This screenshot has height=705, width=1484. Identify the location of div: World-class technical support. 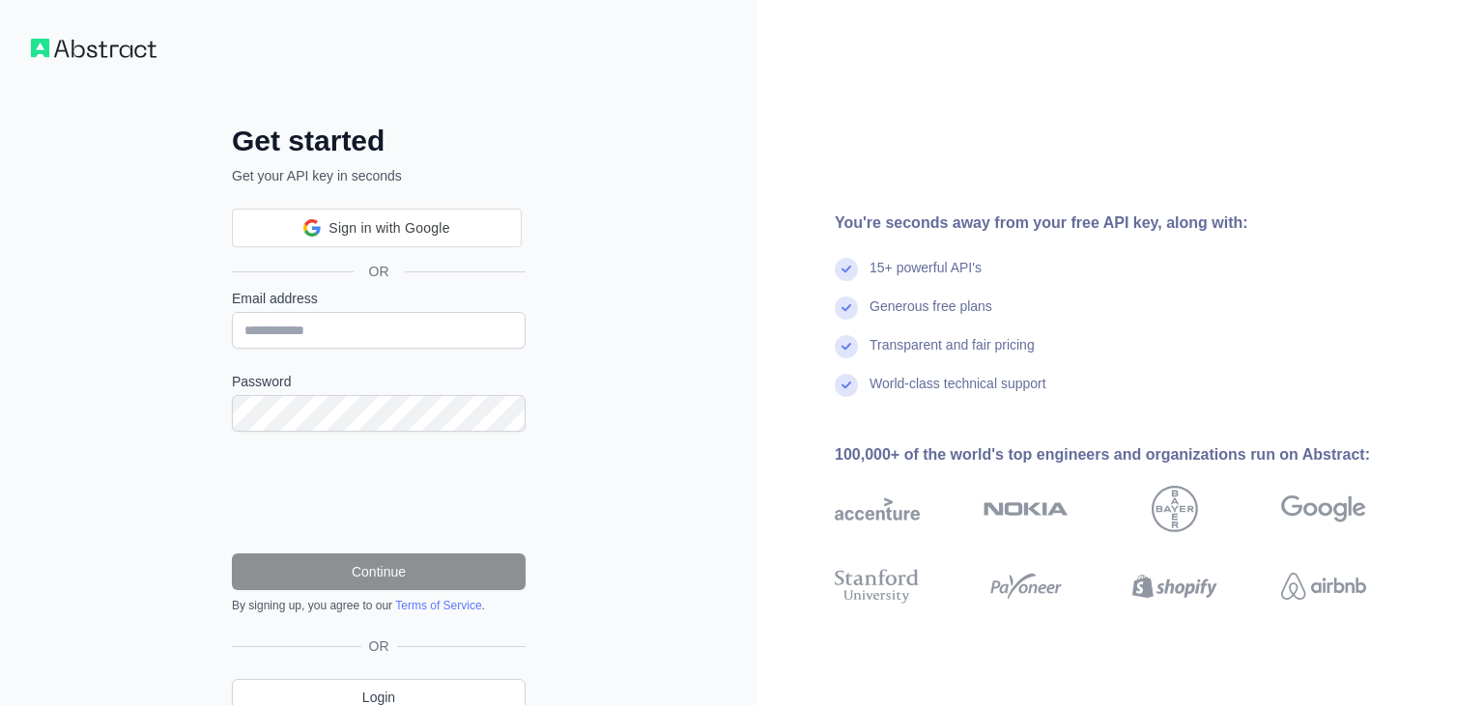
(957, 393).